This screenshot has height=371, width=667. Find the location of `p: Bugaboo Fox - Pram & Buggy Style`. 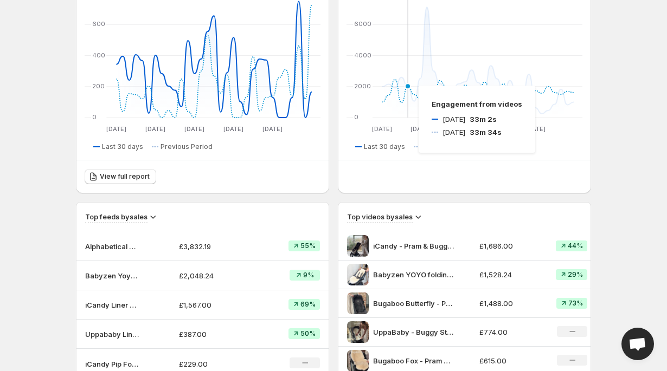

p: Bugaboo Fox - Pram & Buggy Style is located at coordinates (414, 361).